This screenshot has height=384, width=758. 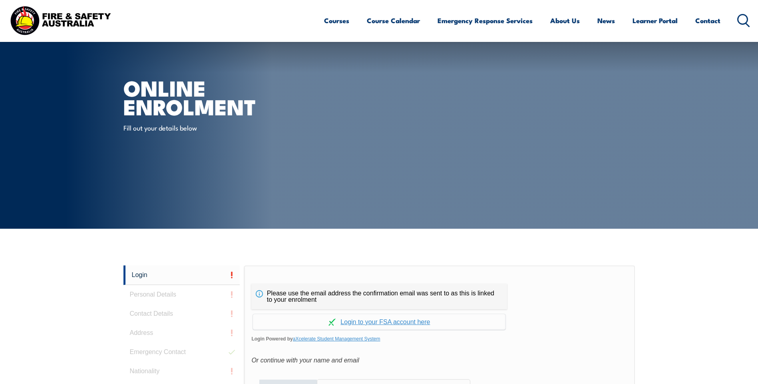 What do you see at coordinates (379, 297) in the screenshot?
I see `div: Please use the email address the confirmation email was sent to as this is linked to your enrolment` at bounding box center [379, 297].